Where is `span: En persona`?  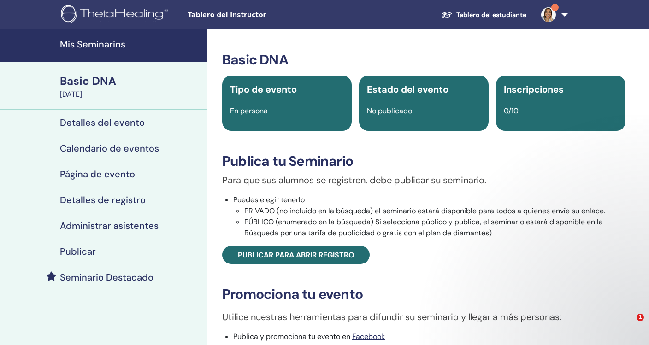
span: En persona is located at coordinates (249, 111).